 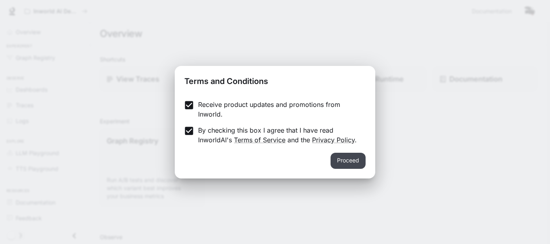 What do you see at coordinates (334, 140) in the screenshot?
I see `a: Privacy Policy` at bounding box center [334, 140].